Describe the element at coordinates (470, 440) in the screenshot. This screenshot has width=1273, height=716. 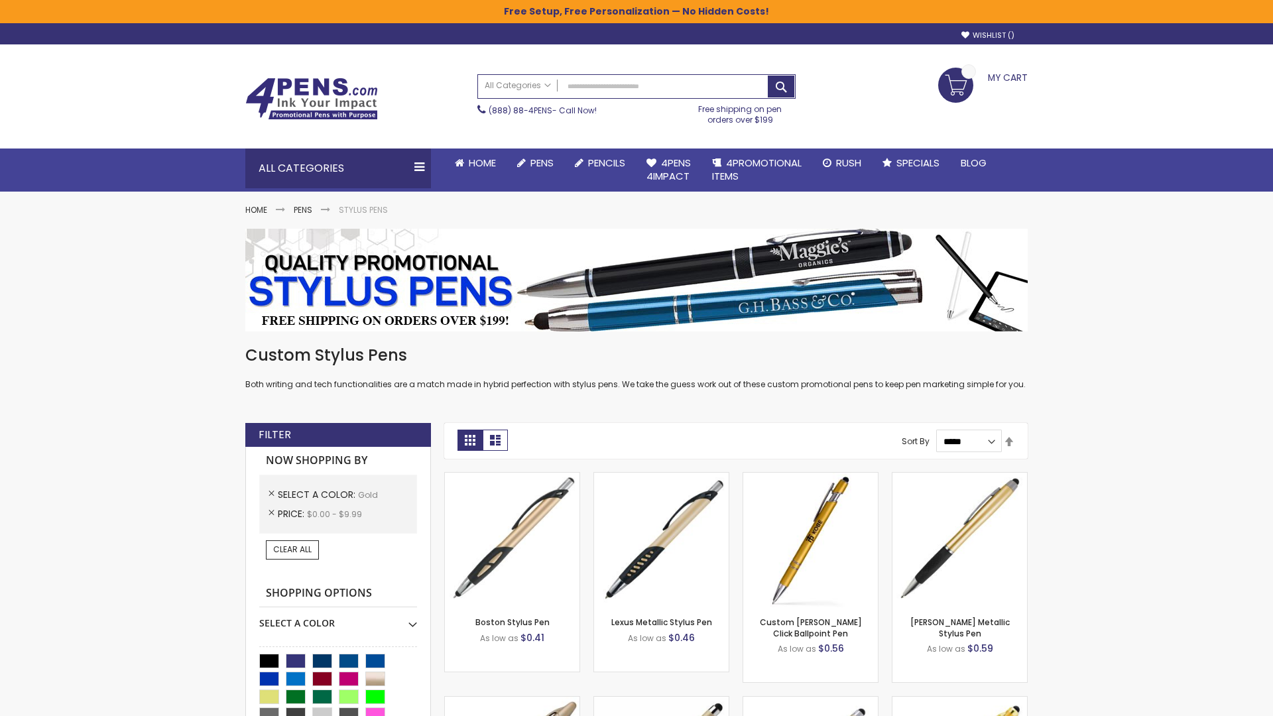
I see `strong: Grid` at that location.